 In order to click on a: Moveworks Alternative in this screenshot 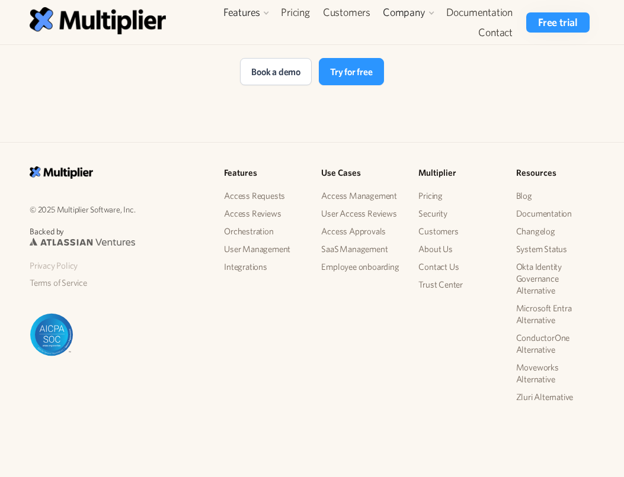, I will do `click(555, 374)`.